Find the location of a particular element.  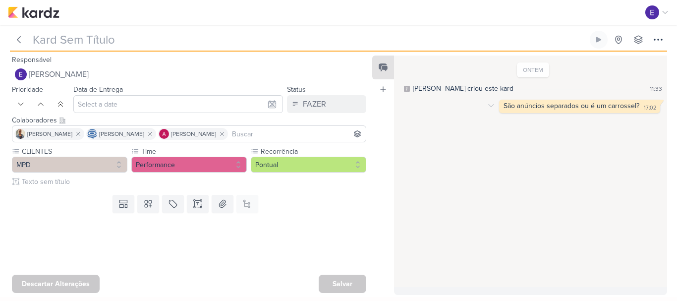

div: Colaboradores is located at coordinates (189, 120).